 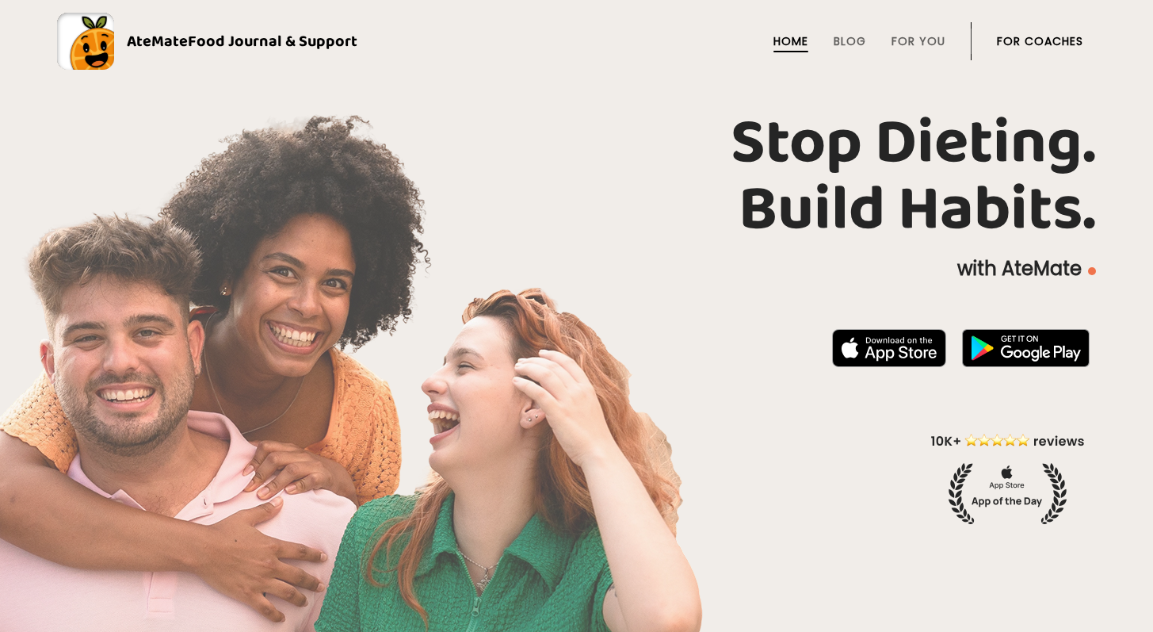 I want to click on img: badge-download-apple.svg, so click(x=889, y=348).